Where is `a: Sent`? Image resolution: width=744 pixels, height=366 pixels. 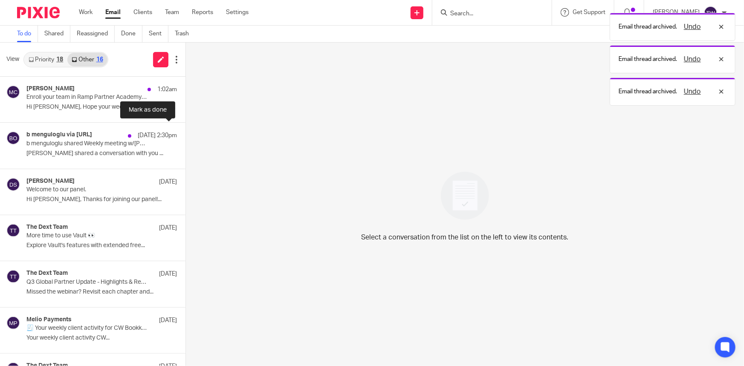
a: Sent is located at coordinates (159, 34).